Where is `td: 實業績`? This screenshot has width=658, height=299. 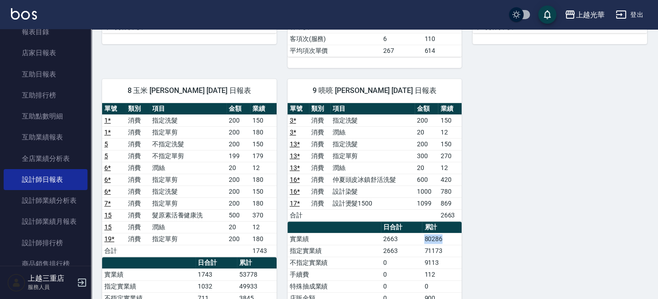
td: 實業績 is located at coordinates (334, 239).